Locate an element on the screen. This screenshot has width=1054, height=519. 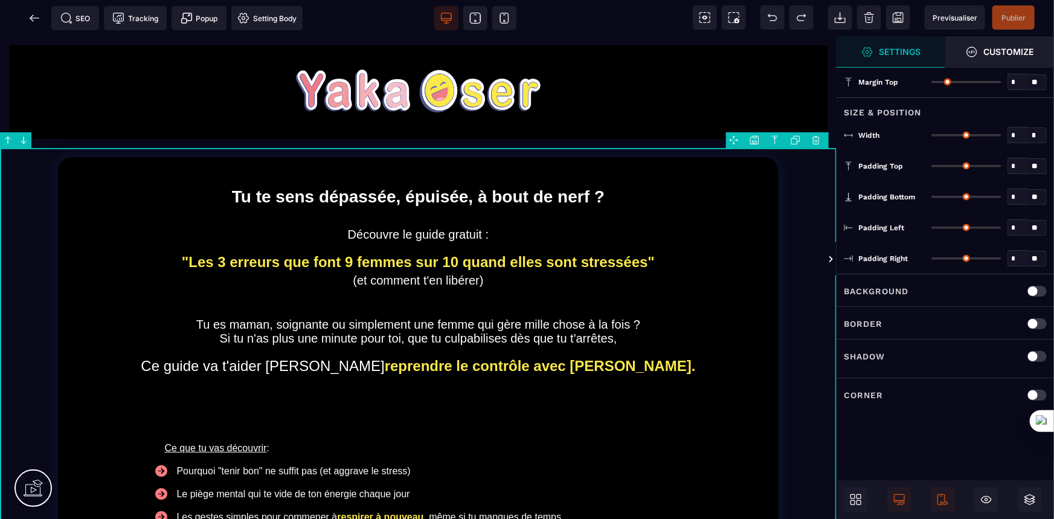
span: Open Style Manager is located at coordinates (1000, 52).